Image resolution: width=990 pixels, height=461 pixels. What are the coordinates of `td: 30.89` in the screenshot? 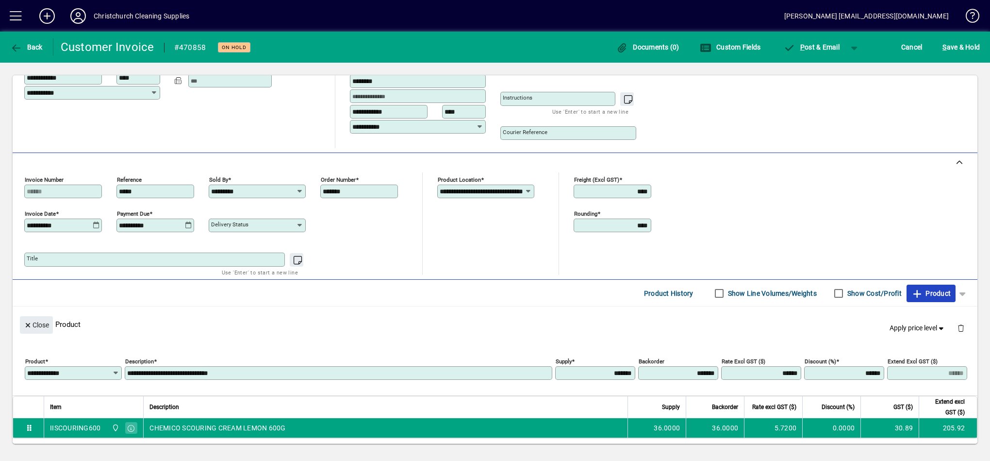 It's located at (890, 428).